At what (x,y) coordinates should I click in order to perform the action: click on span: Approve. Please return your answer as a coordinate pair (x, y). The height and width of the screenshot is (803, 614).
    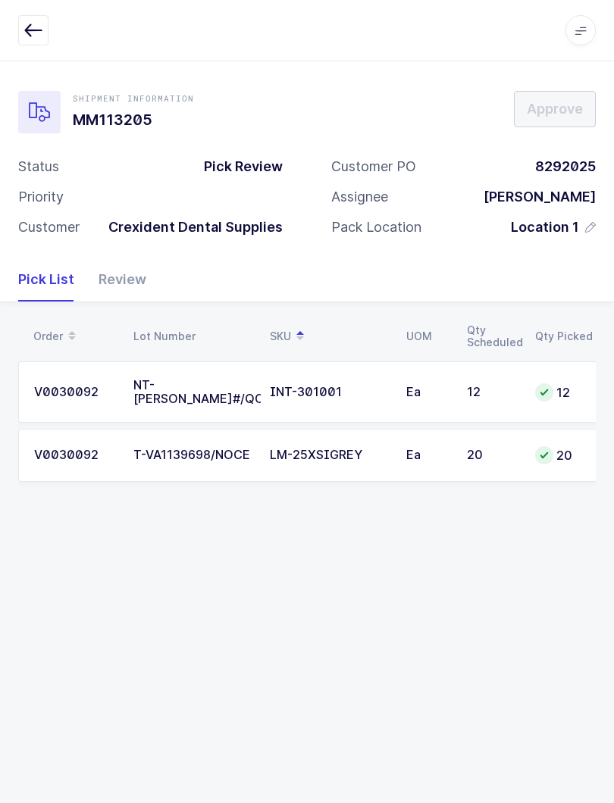
    Looking at the image, I should click on (555, 108).